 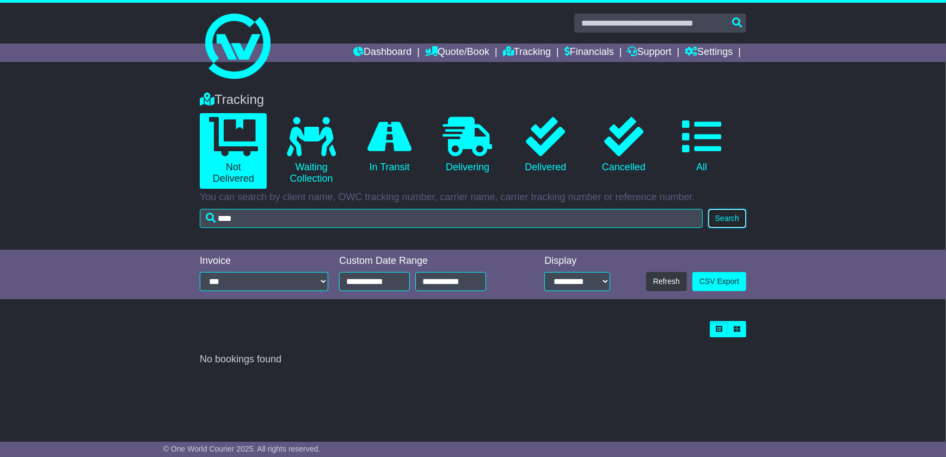 I want to click on button: Search, so click(x=727, y=218).